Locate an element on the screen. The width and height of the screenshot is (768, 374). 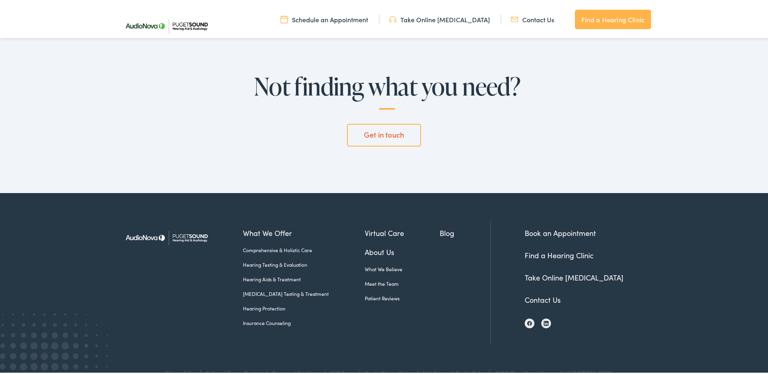
a: About Us is located at coordinates (402, 250).